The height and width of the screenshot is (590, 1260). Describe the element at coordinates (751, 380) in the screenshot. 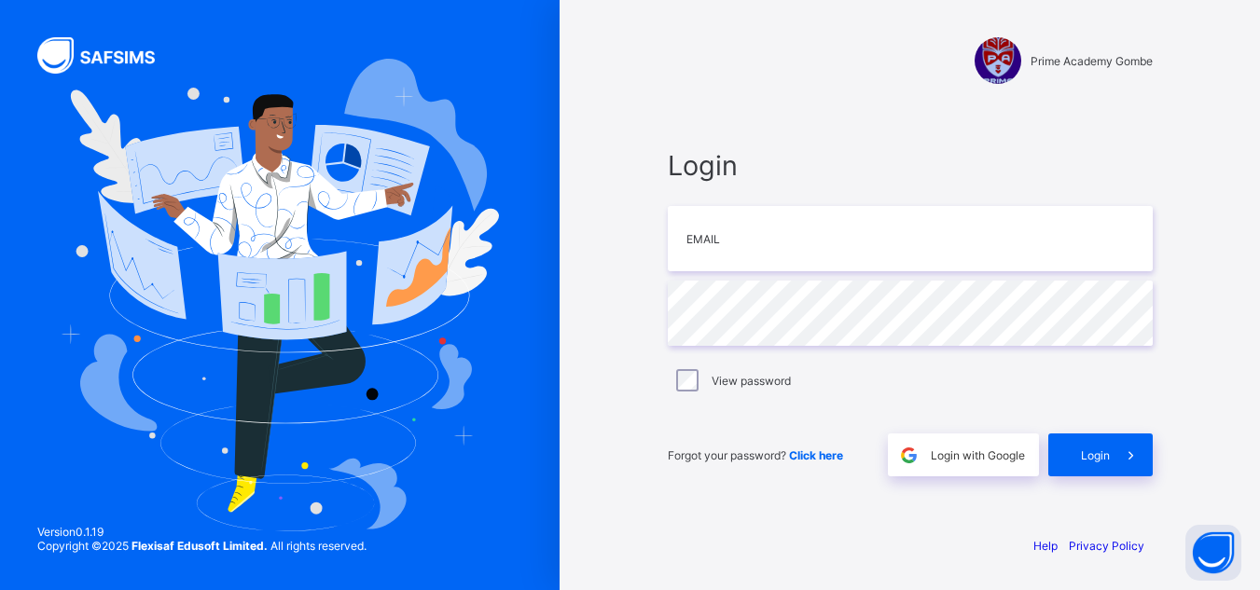

I see `label: View password` at that location.